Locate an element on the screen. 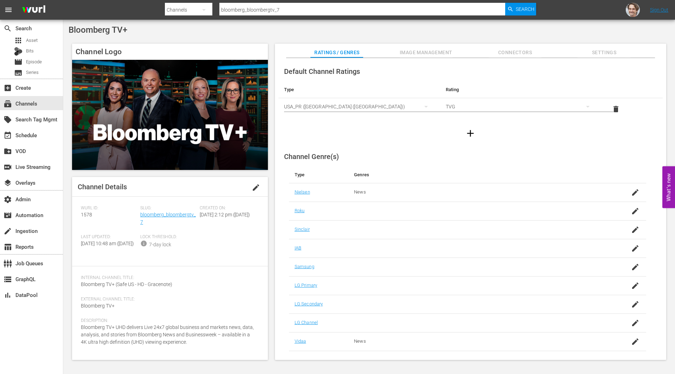 The image size is (675, 374). span: Channel Genre(s) is located at coordinates (311, 156).